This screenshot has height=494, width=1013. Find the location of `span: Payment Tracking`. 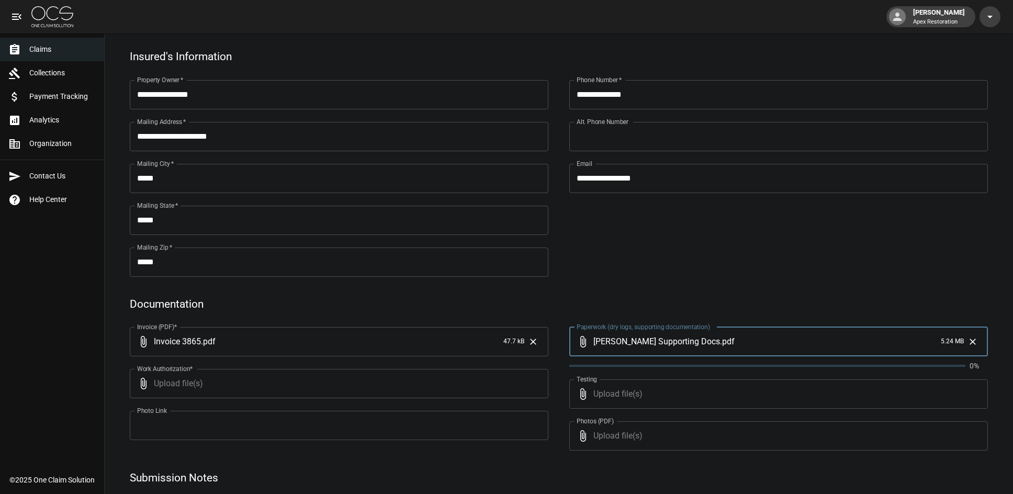

span: Payment Tracking is located at coordinates (62, 96).